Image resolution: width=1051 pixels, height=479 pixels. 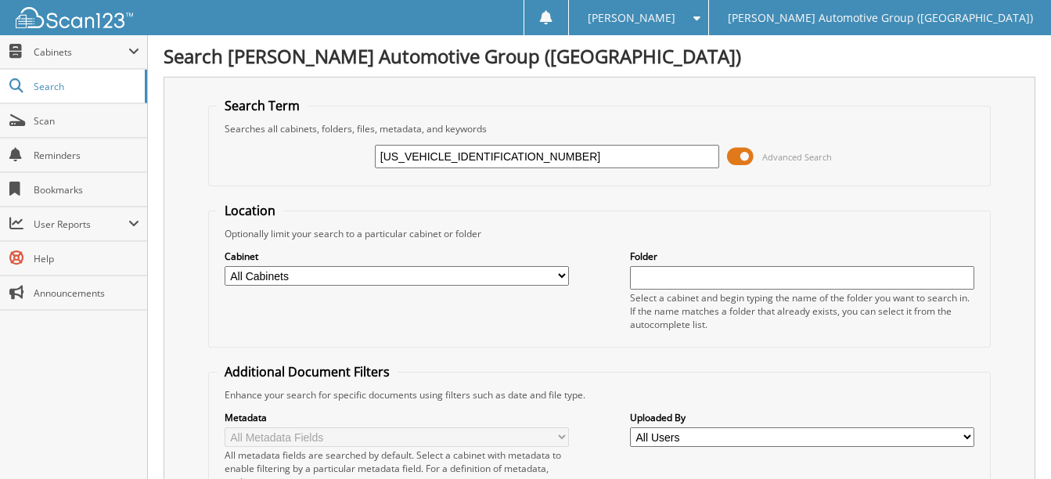 What do you see at coordinates (307, 372) in the screenshot?
I see `legend: Additional Document Filters` at bounding box center [307, 372].